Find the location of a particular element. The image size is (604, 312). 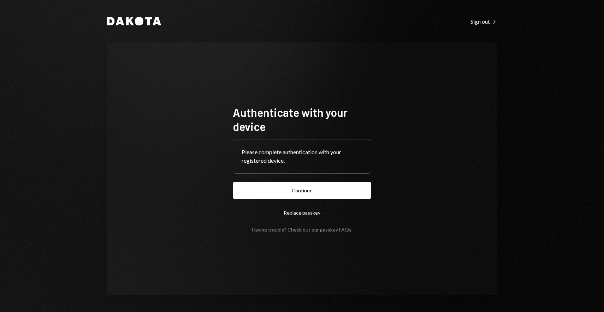

div: Having trouble? Check out our . is located at coordinates (302, 230).